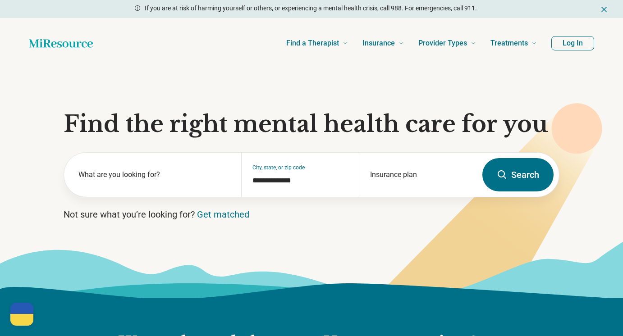  What do you see at coordinates (61, 43) in the screenshot?
I see `a: Home page` at bounding box center [61, 43].